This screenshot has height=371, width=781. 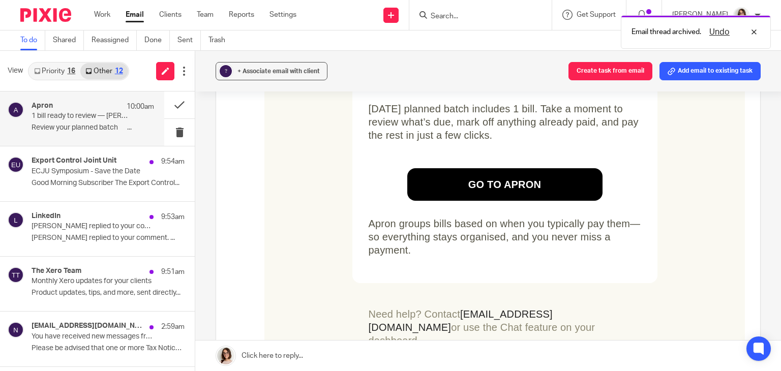 What do you see at coordinates (108, 348) in the screenshot?
I see `p: Please be advised that one or more Tax Notices...` at bounding box center [108, 348].